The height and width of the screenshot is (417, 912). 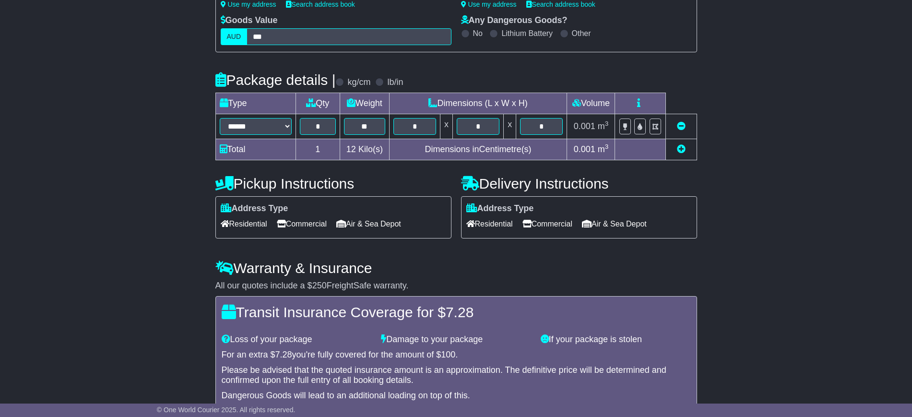 What do you see at coordinates (456, 286) in the screenshot?
I see `div: All our quotes include a $ FreightSafe warranty.` at bounding box center [456, 286].